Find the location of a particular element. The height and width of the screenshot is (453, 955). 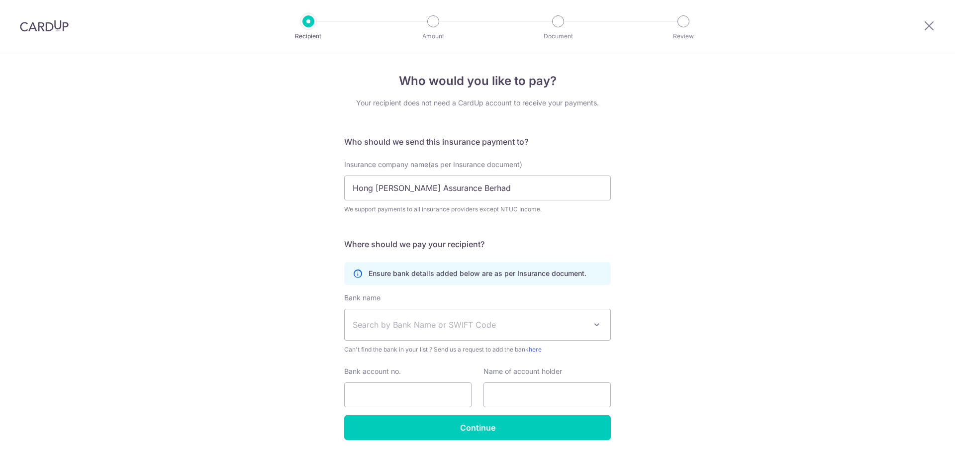

span: Search by Bank Name or SWIFT Code is located at coordinates (469, 325).